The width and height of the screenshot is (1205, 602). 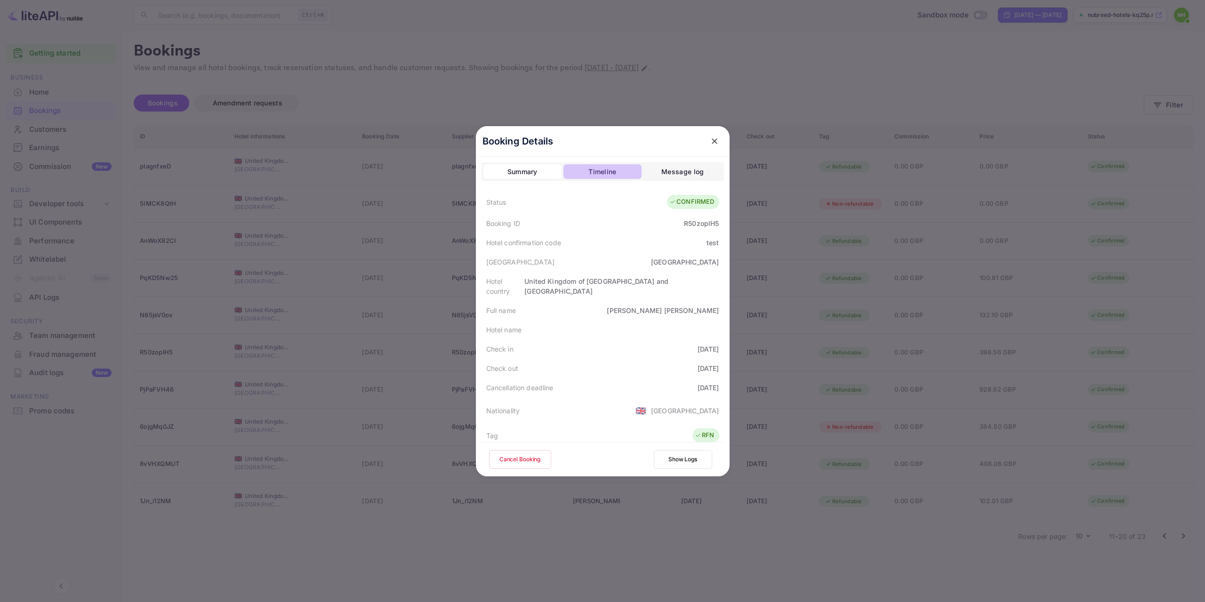 I want to click on div: Hotel name, so click(x=504, y=329).